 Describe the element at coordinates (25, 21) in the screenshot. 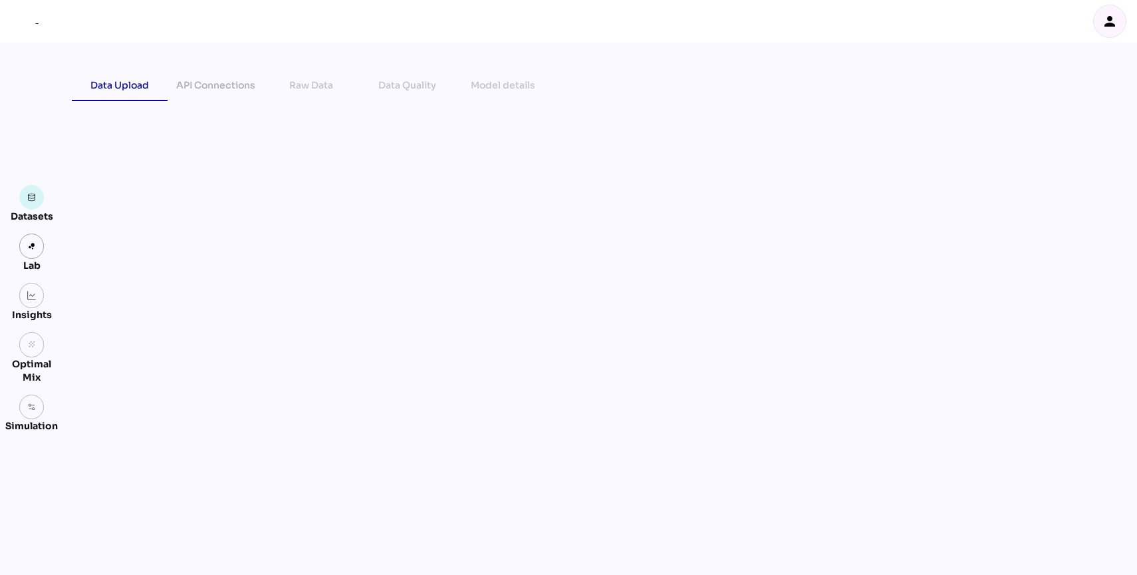

I see `div: mediaROI` at that location.